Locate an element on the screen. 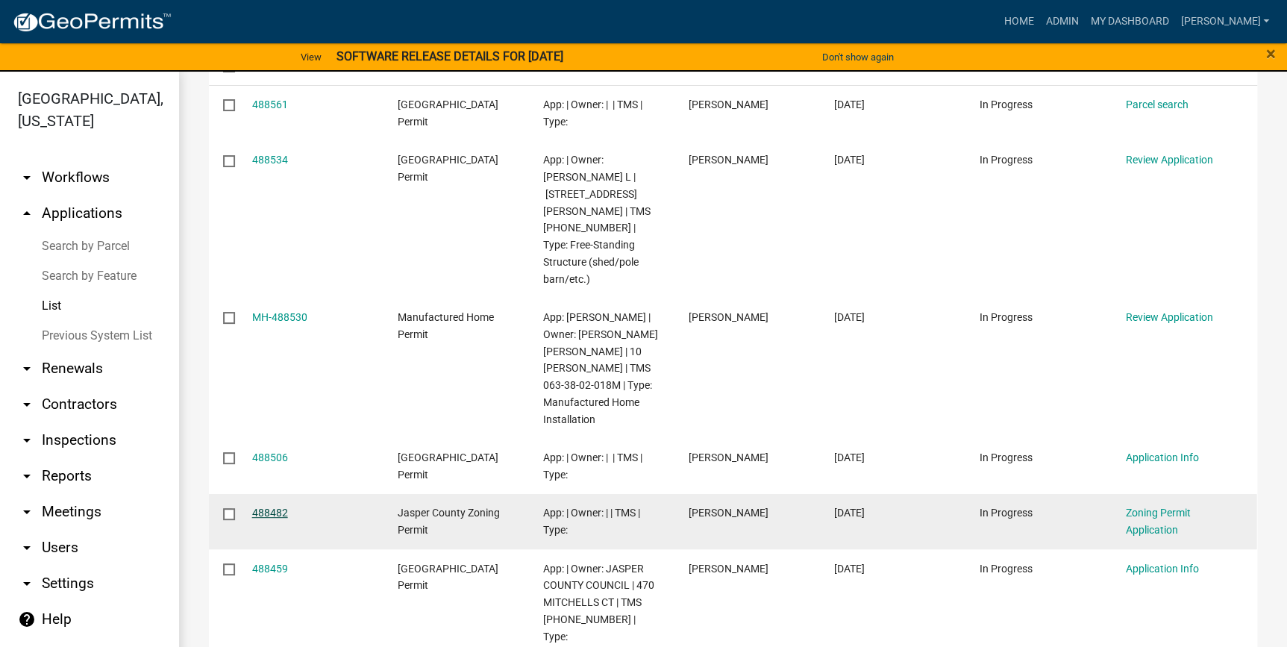  i: arrow_drop_up is located at coordinates (27, 213).